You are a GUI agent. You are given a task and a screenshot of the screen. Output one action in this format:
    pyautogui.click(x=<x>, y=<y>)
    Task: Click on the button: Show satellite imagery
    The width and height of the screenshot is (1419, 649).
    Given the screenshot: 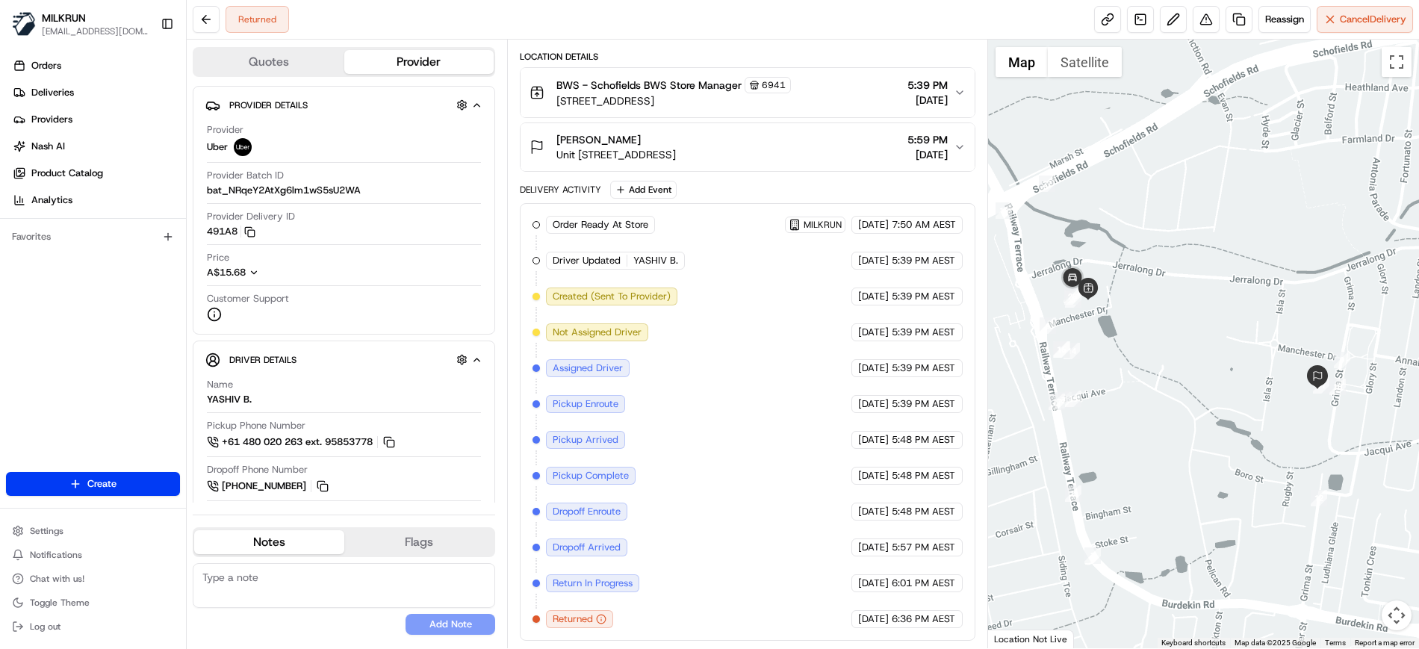 What is the action you would take?
    pyautogui.click(x=1084, y=62)
    